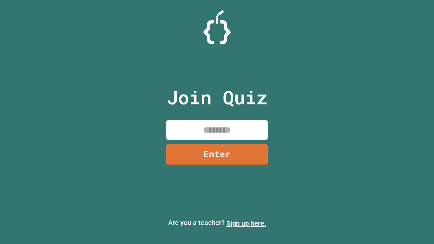 The height and width of the screenshot is (244, 434). I want to click on p: Join Quiz, so click(217, 97).